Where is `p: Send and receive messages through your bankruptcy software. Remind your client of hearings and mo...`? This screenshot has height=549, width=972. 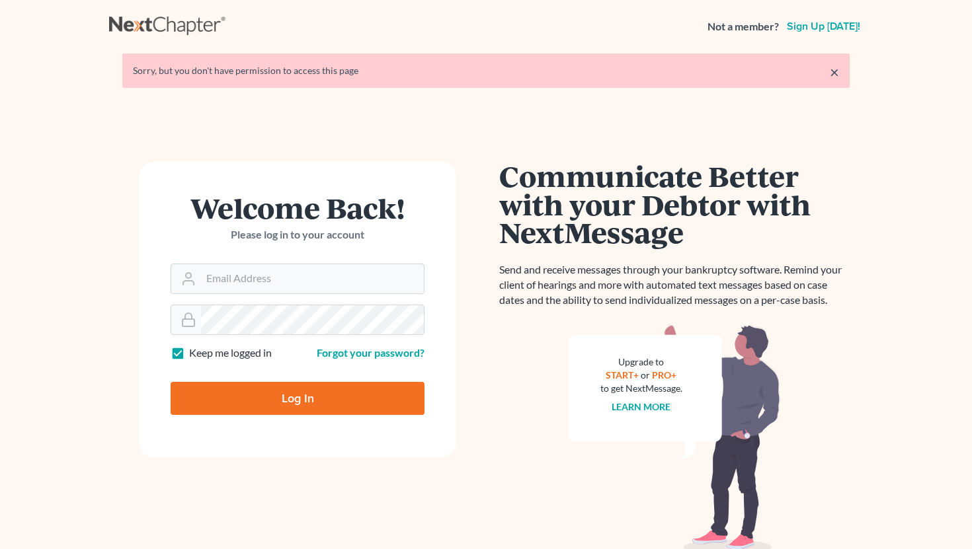
p: Send and receive messages through your bankruptcy software. Remind your client of hearings and mo... is located at coordinates (674, 285).